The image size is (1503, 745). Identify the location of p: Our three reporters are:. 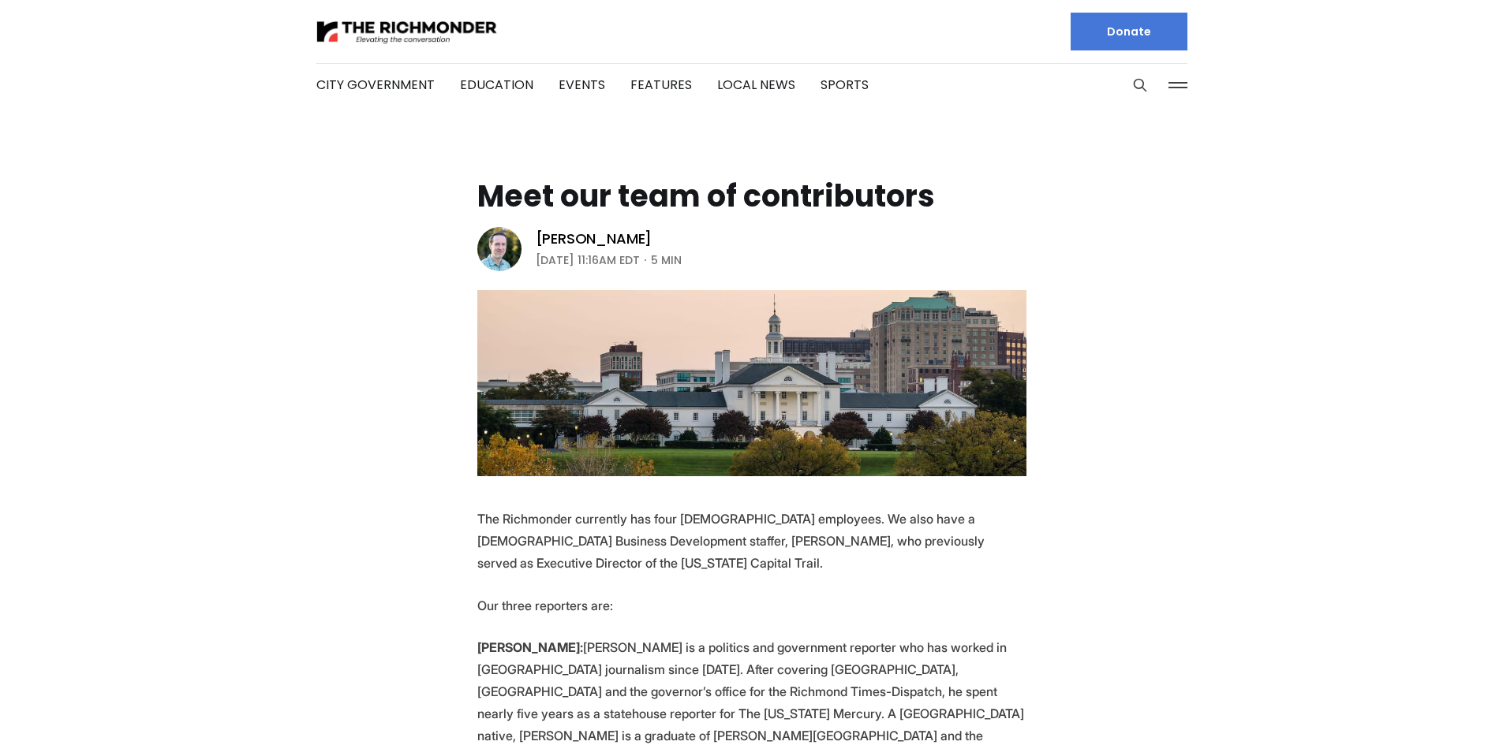
(752, 606).